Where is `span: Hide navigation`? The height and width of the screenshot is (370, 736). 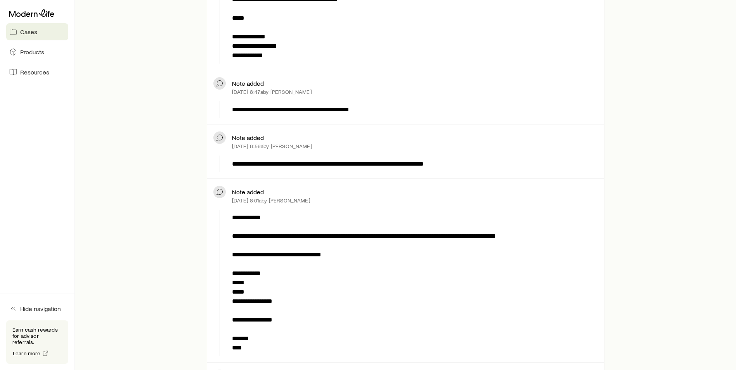
span: Hide navigation is located at coordinates (40, 309).